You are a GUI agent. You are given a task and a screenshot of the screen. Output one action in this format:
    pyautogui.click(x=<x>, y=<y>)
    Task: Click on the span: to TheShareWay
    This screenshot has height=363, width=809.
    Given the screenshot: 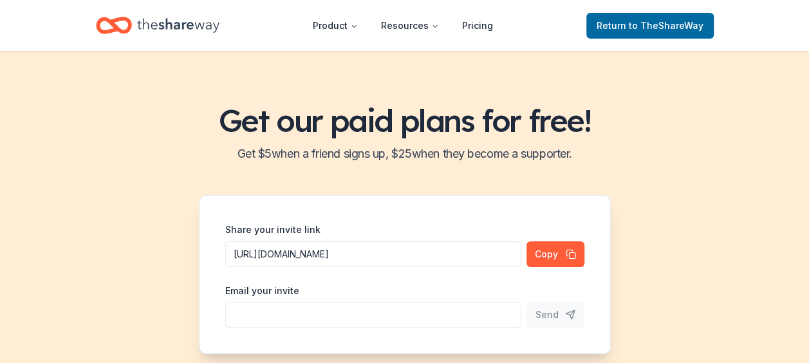 What is the action you would take?
    pyautogui.click(x=666, y=25)
    